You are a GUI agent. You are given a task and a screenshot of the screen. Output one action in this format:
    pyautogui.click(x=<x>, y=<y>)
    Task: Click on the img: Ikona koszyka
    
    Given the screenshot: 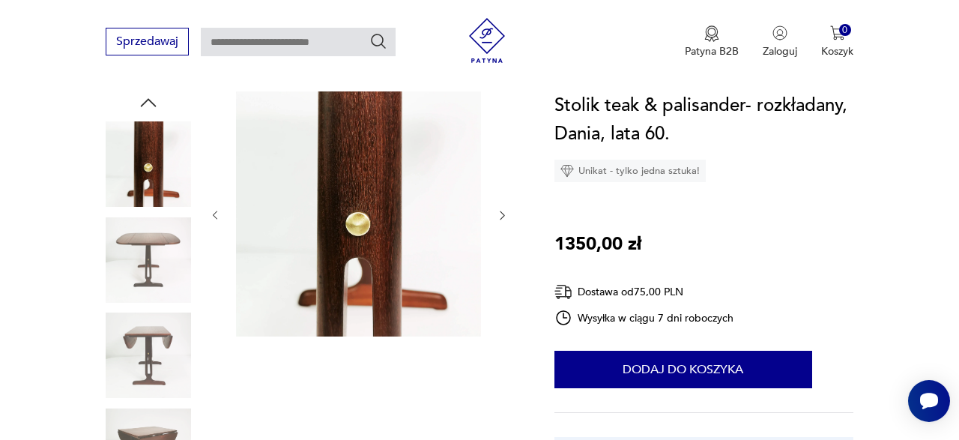 What is the action you would take?
    pyautogui.click(x=837, y=33)
    